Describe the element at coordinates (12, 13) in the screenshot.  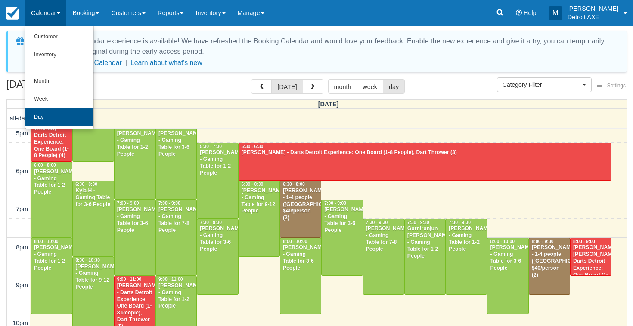
I see `img: checkfront-main-nav-mini-logo.png` at that location.